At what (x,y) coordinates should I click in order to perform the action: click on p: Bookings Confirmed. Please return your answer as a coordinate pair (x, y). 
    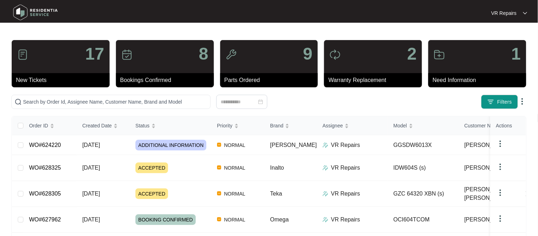
    Looking at the image, I should click on (167, 80).